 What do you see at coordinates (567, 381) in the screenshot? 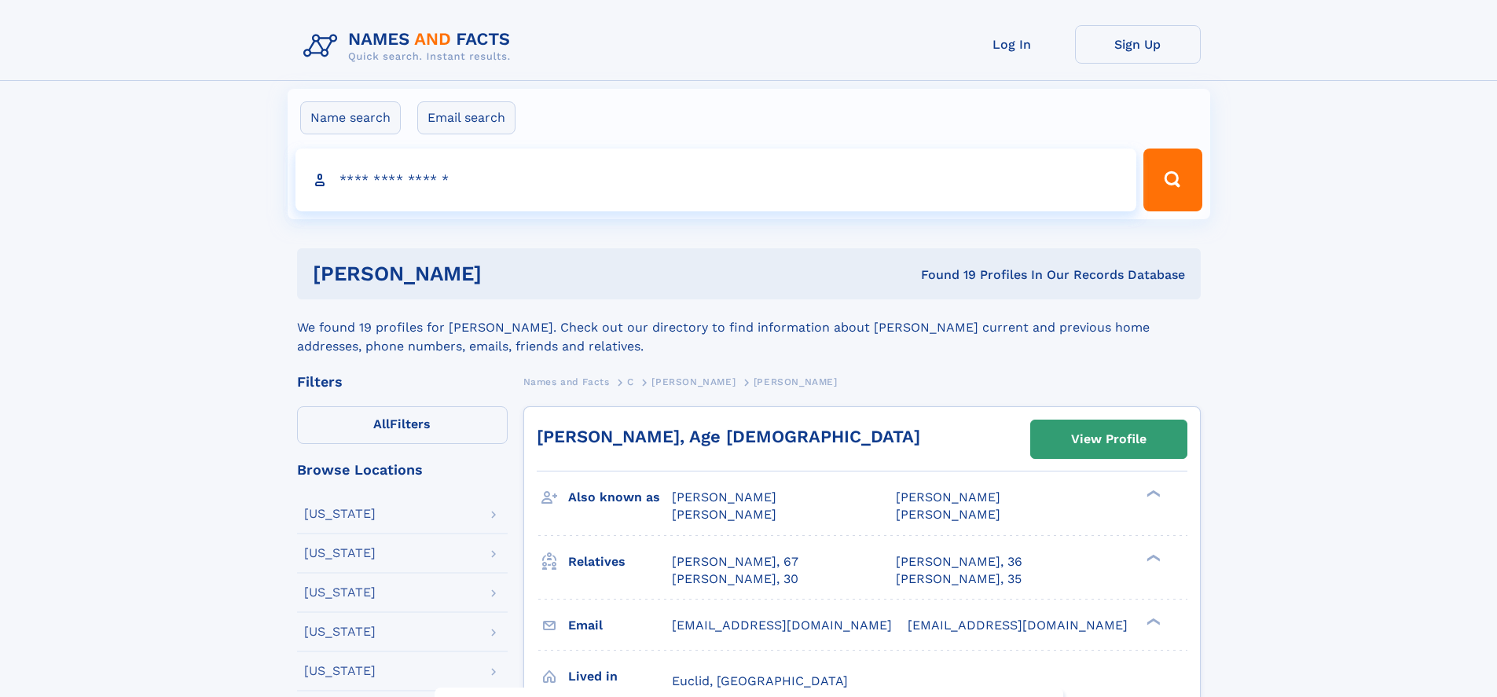
I see `a: Names and Facts` at bounding box center [567, 381].